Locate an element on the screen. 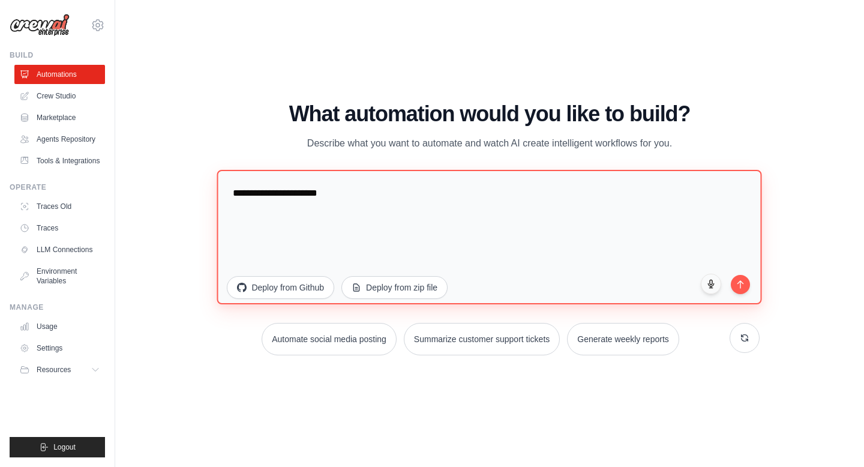 This screenshot has width=864, height=467. img: Logo is located at coordinates (40, 25).